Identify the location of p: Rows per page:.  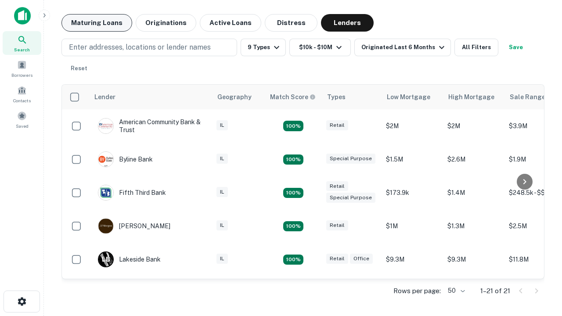
(417, 291).